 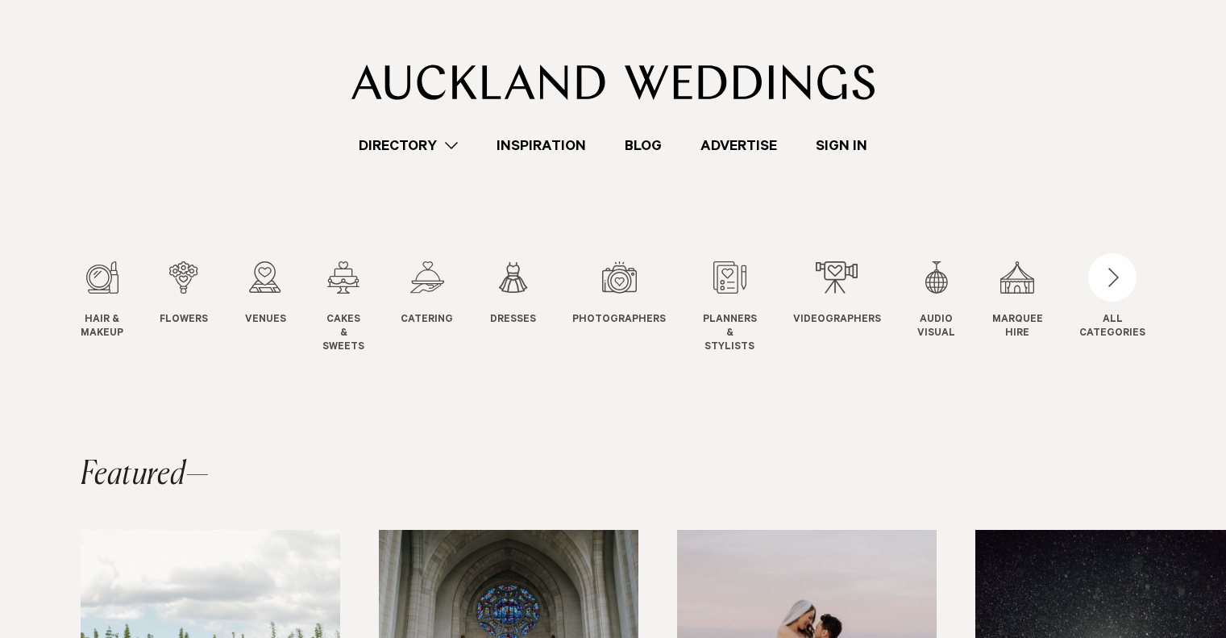 What do you see at coordinates (1017, 327) in the screenshot?
I see `span: Marquee Hire` at bounding box center [1017, 327].